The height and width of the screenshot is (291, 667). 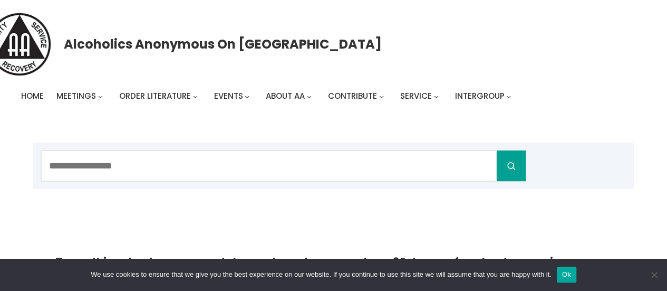 I want to click on a: Service, so click(x=416, y=96).